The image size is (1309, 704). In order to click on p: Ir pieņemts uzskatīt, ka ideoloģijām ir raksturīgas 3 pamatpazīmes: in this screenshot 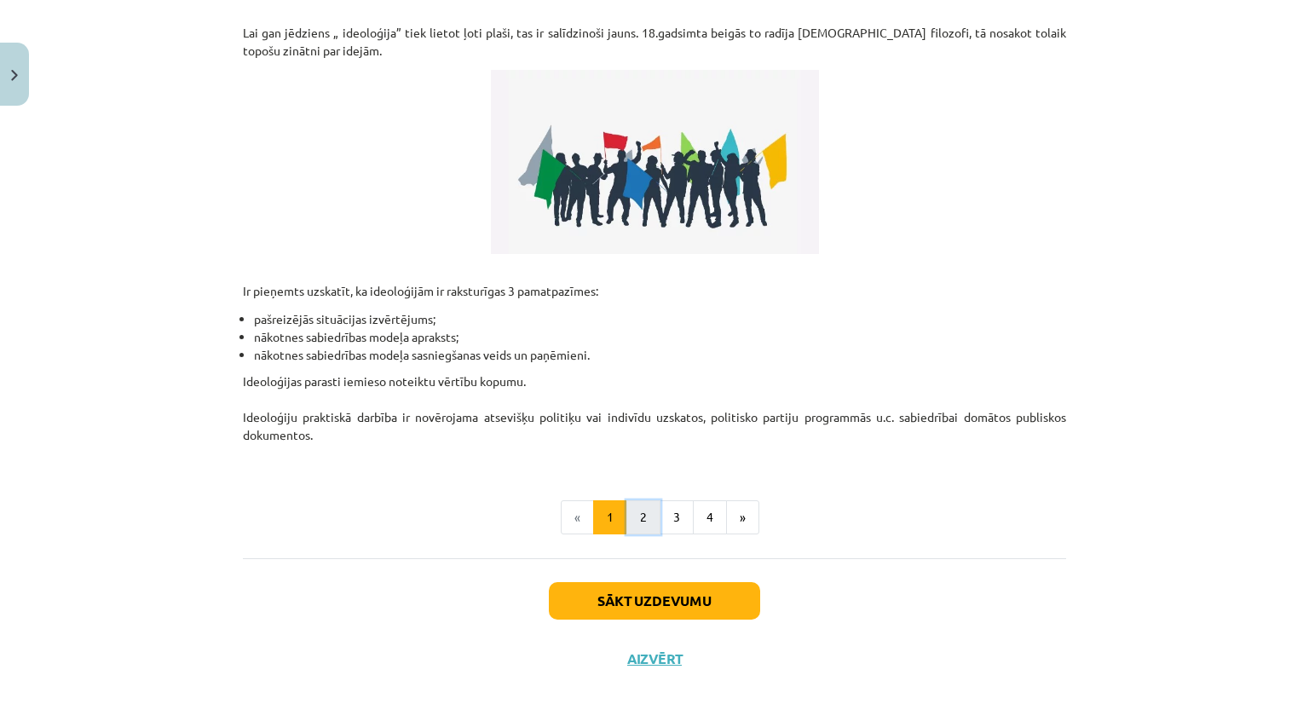, I will do `click(655, 282)`.